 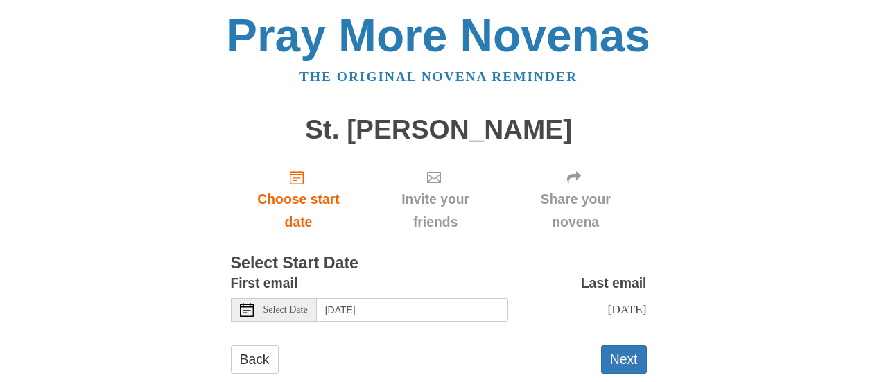 What do you see at coordinates (438, 35) in the screenshot?
I see `a: Pray More Novenas` at bounding box center [438, 35].